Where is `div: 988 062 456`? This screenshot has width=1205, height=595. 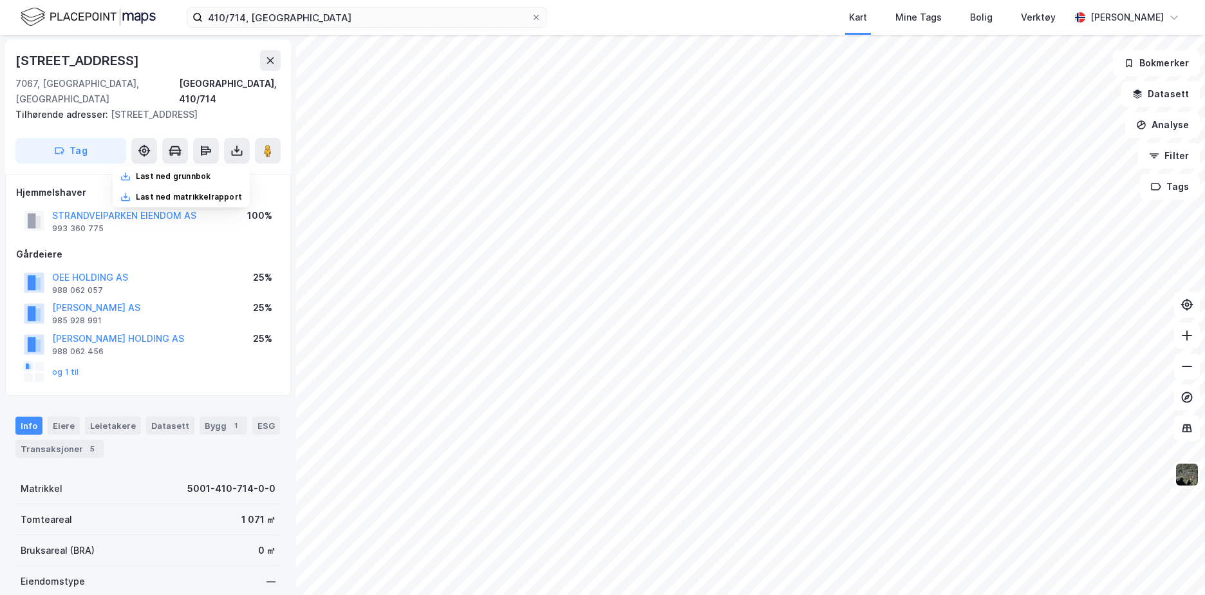 div: 988 062 456 is located at coordinates (78, 351).